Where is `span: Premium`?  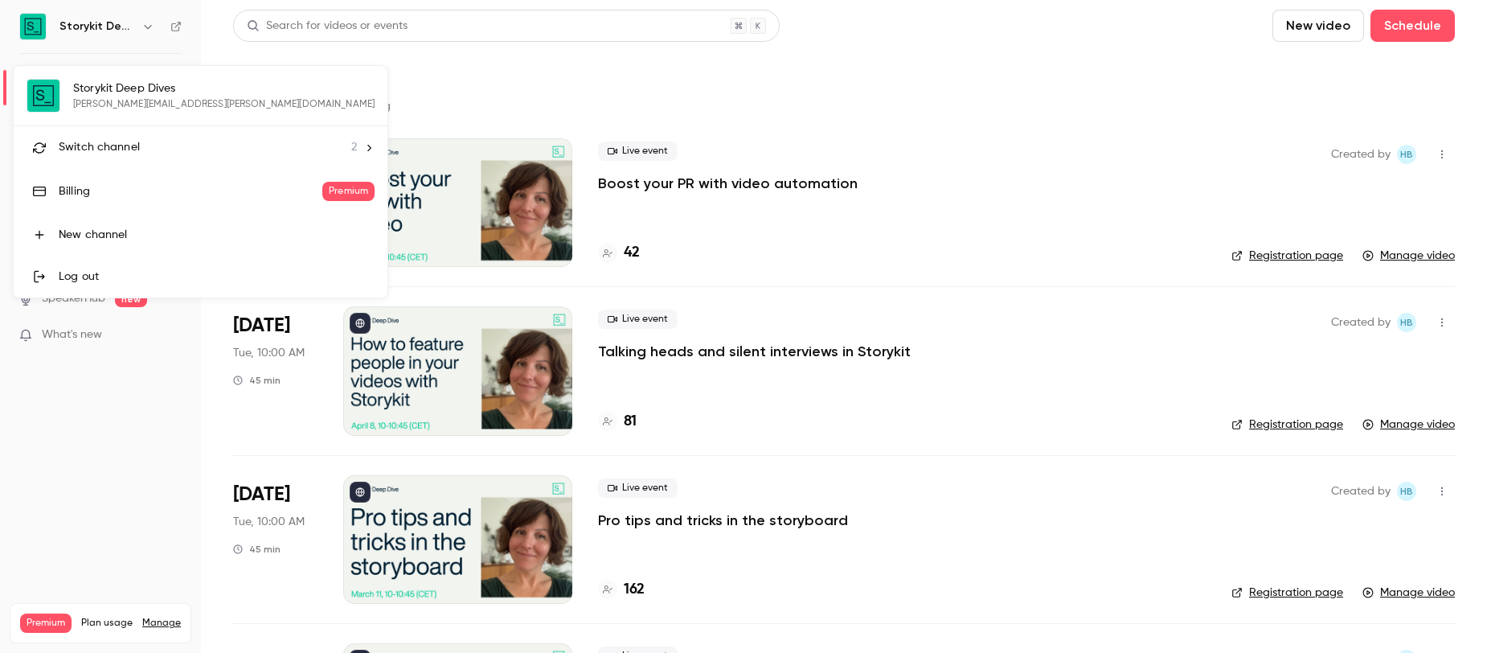 span: Premium is located at coordinates (348, 191).